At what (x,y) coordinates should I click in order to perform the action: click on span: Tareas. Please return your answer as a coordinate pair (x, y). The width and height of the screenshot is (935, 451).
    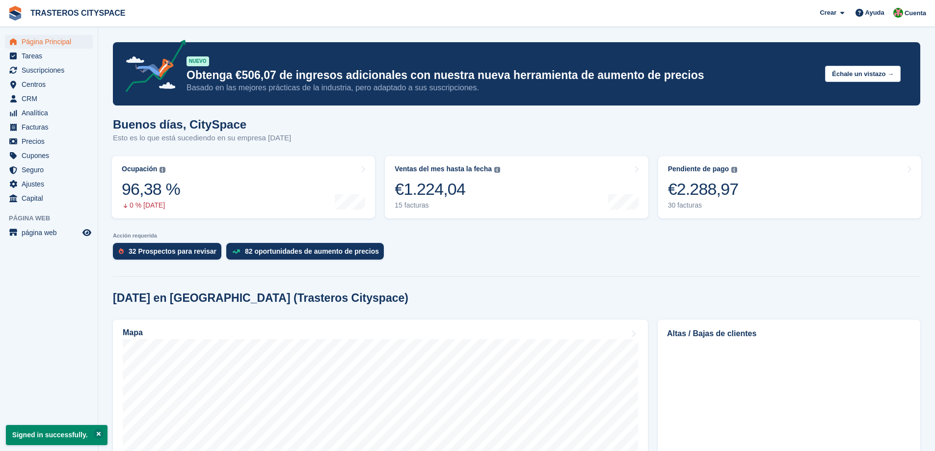
    Looking at the image, I should click on (51, 56).